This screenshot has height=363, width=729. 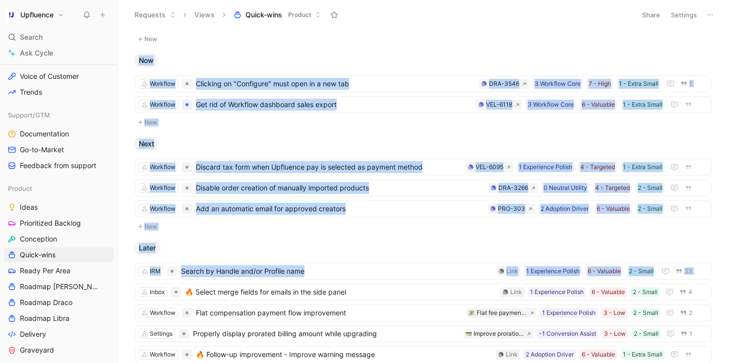 I want to click on button: Views, so click(x=204, y=15).